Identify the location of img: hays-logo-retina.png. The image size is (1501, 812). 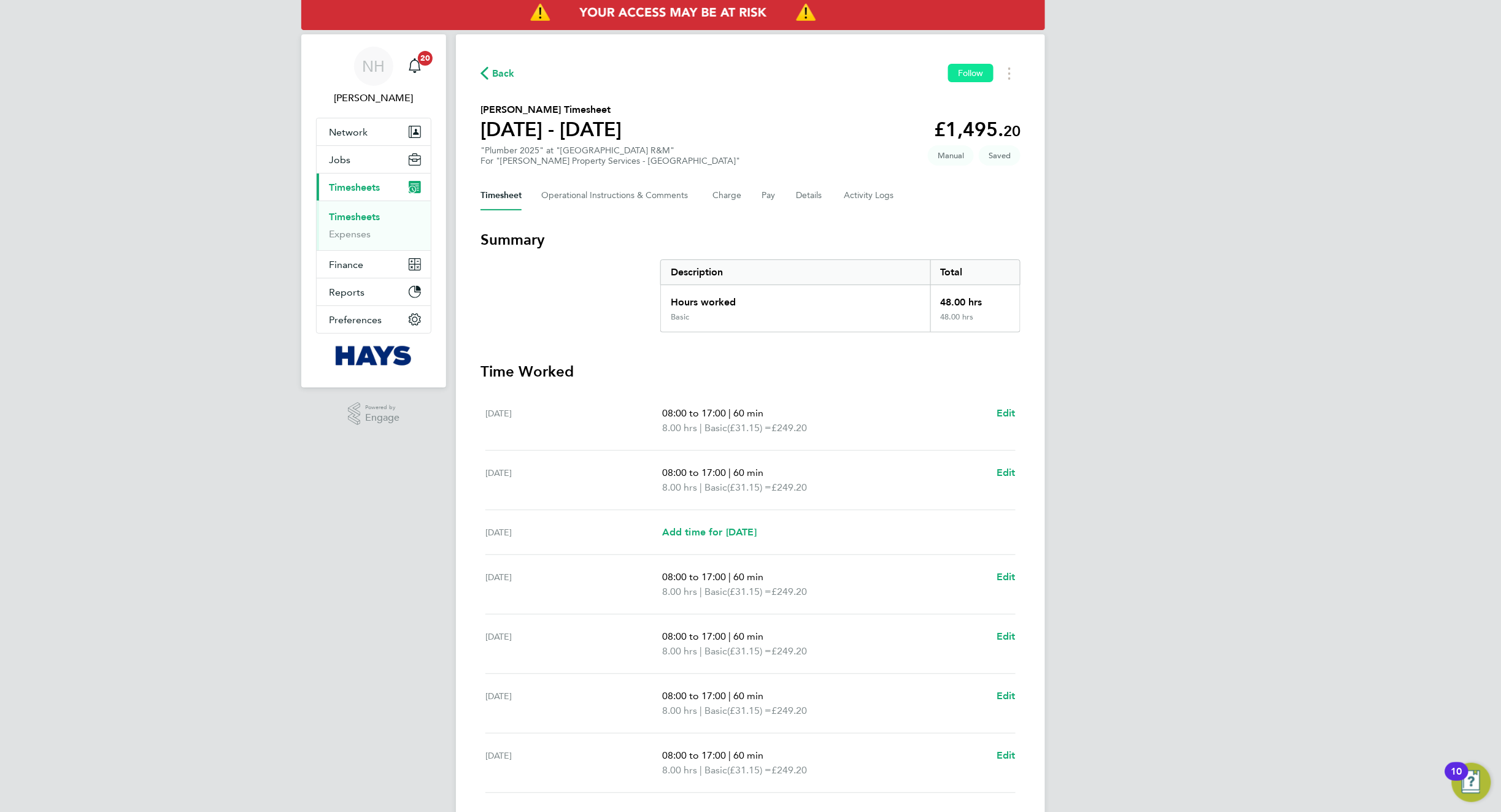
(374, 356).